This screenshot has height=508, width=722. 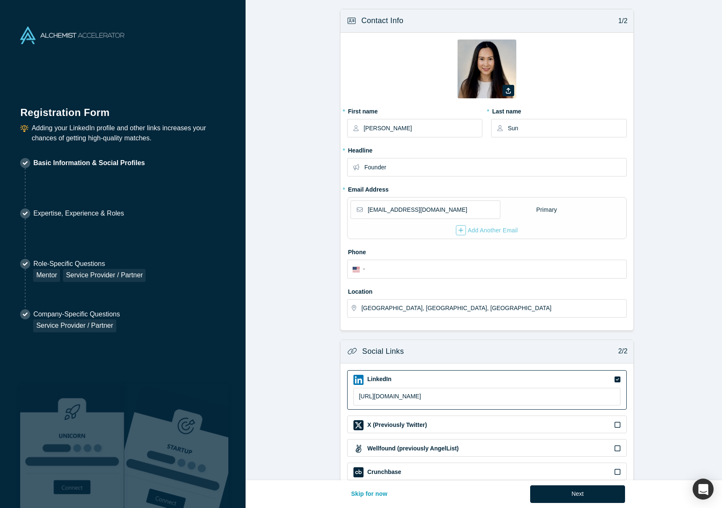 What do you see at coordinates (72, 35) in the screenshot?
I see `img: Alchemist Accelerator Logo` at bounding box center [72, 35].